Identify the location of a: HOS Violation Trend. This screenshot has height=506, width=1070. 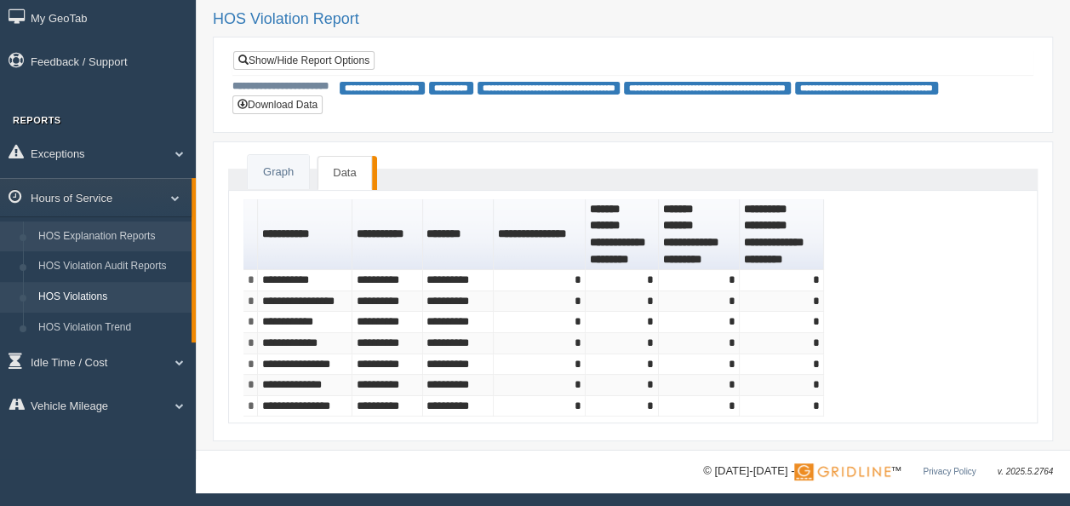
(111, 328).